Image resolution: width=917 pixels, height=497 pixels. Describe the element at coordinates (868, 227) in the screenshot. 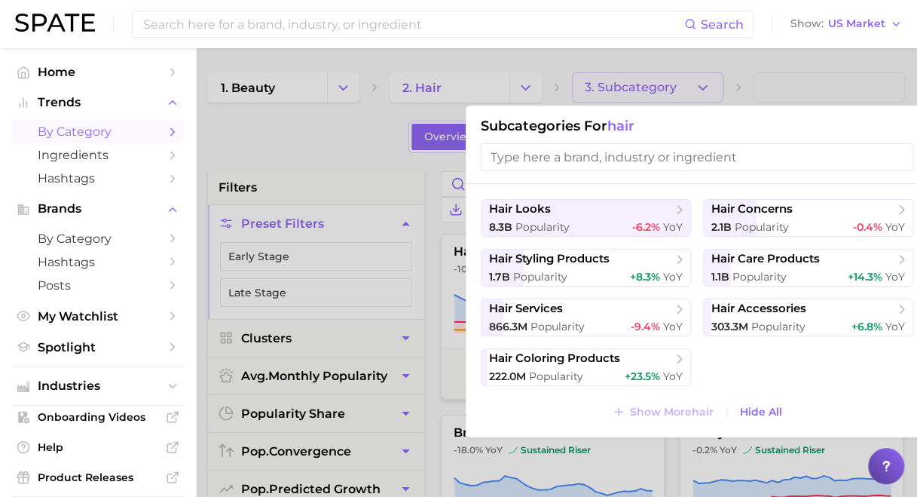

I see `span: -0.4%` at that location.